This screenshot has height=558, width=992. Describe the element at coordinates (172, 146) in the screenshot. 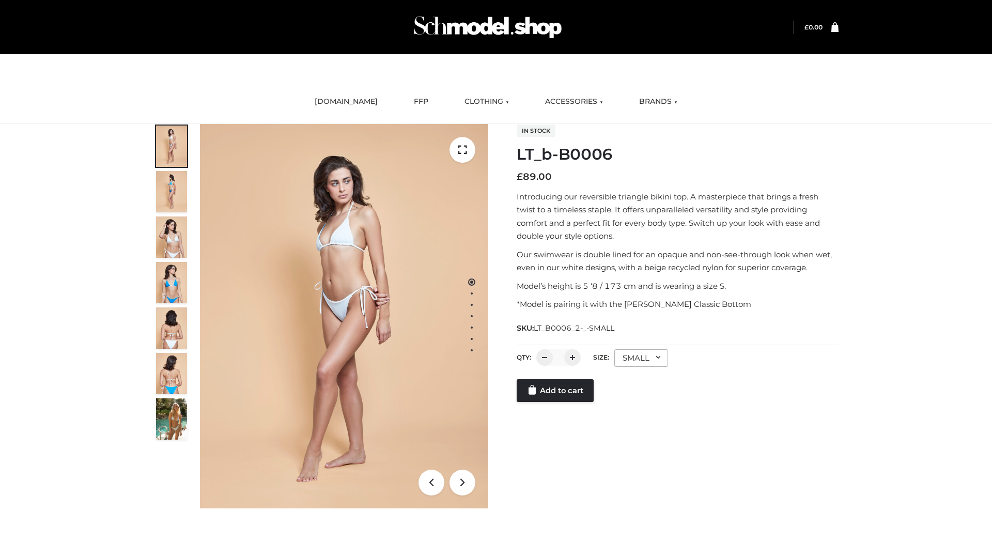

I see `img: ArielClassicBikiniTop_CloudNine_AzureSky_OW114ECO_1-scaled.jpg` at that location.